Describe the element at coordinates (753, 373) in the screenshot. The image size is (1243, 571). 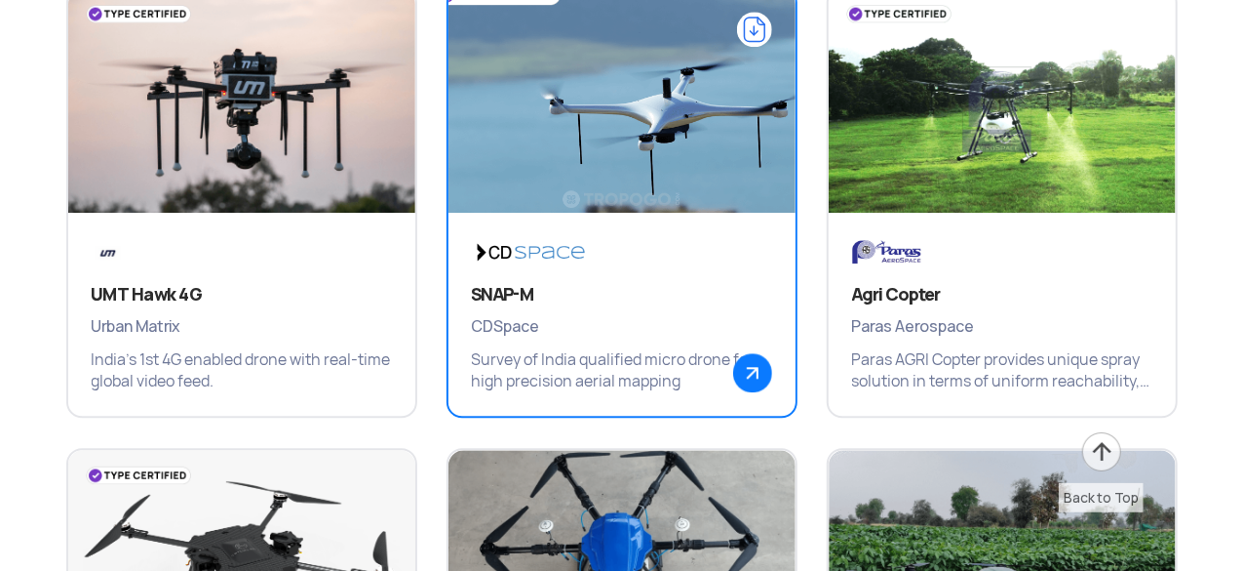
I see `img: ic_arrow_popup.png` at that location.